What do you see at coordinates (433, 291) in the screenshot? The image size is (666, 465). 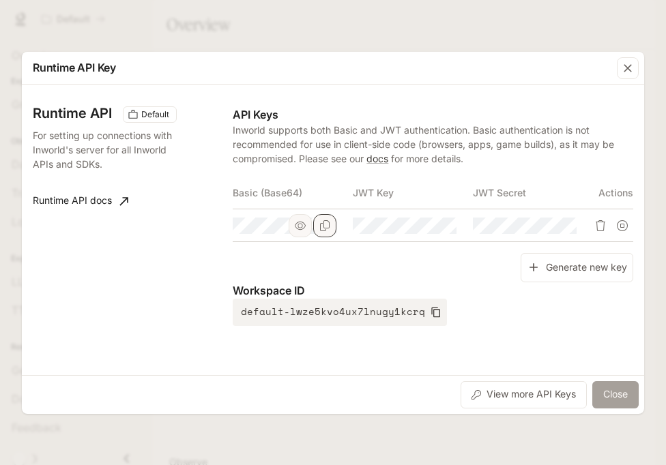 I see `p: Workspace ID` at bounding box center [433, 291].